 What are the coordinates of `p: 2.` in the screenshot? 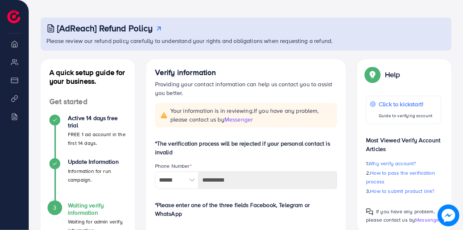 It's located at (404, 177).